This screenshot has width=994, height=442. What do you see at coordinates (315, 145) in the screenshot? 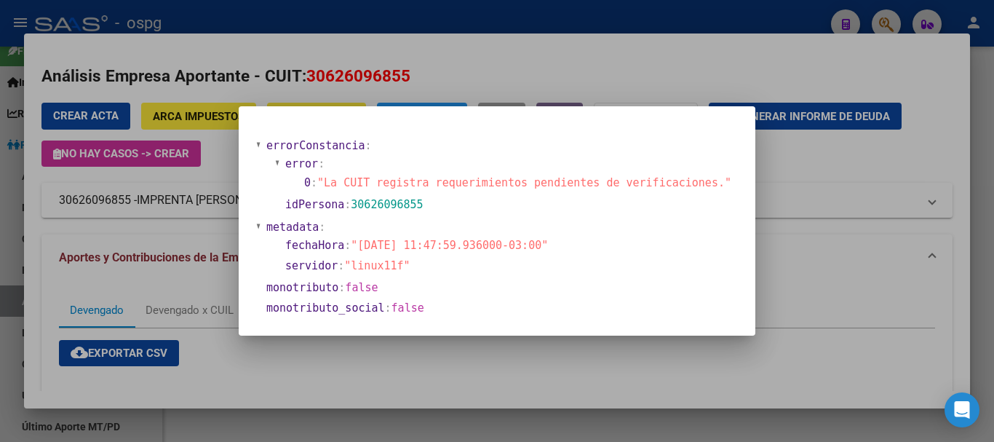
I see `span: errorConstancia` at bounding box center [315, 145].